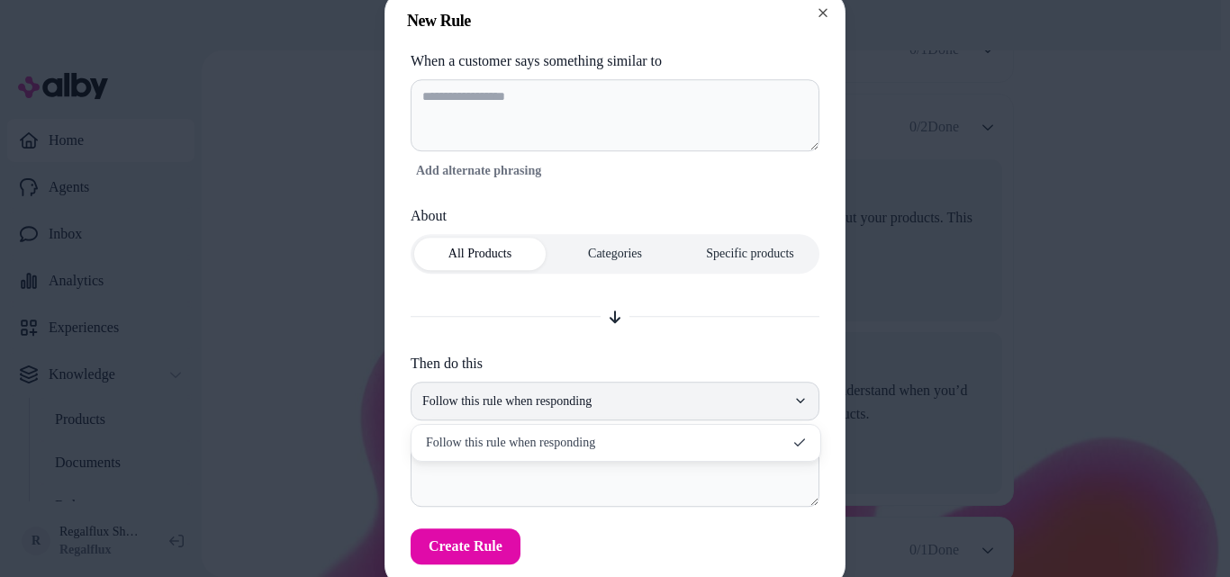  I want to click on button: Add alternate phrasing, so click(478, 171).